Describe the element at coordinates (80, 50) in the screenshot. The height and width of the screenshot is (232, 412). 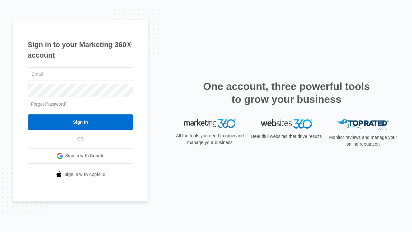
I see `h1: Sign in to your Marketing 360® account` at that location.